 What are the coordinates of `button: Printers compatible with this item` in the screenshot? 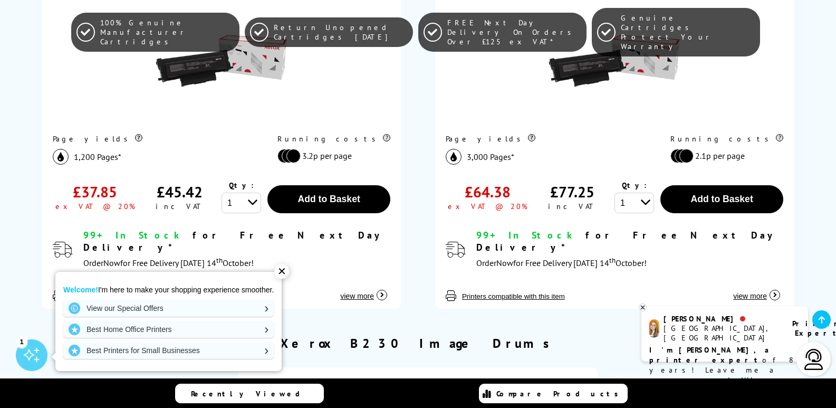 It's located at (513, 296).